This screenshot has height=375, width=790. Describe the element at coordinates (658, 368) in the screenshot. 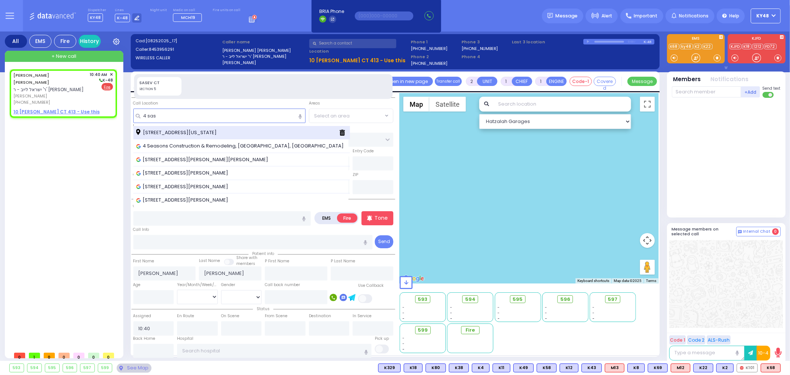

I see `div: K69` at that location.